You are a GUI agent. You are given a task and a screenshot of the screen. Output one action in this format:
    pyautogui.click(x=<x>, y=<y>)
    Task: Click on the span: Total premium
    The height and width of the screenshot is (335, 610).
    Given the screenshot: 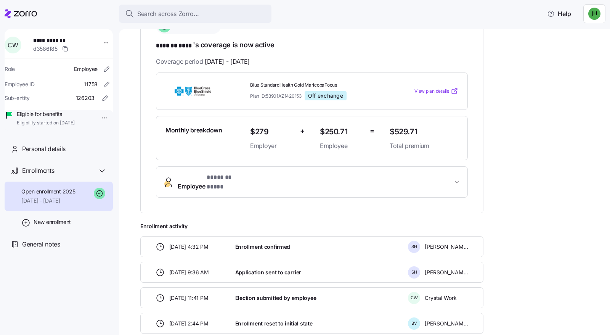 What is the action you would take?
    pyautogui.click(x=424, y=146)
    